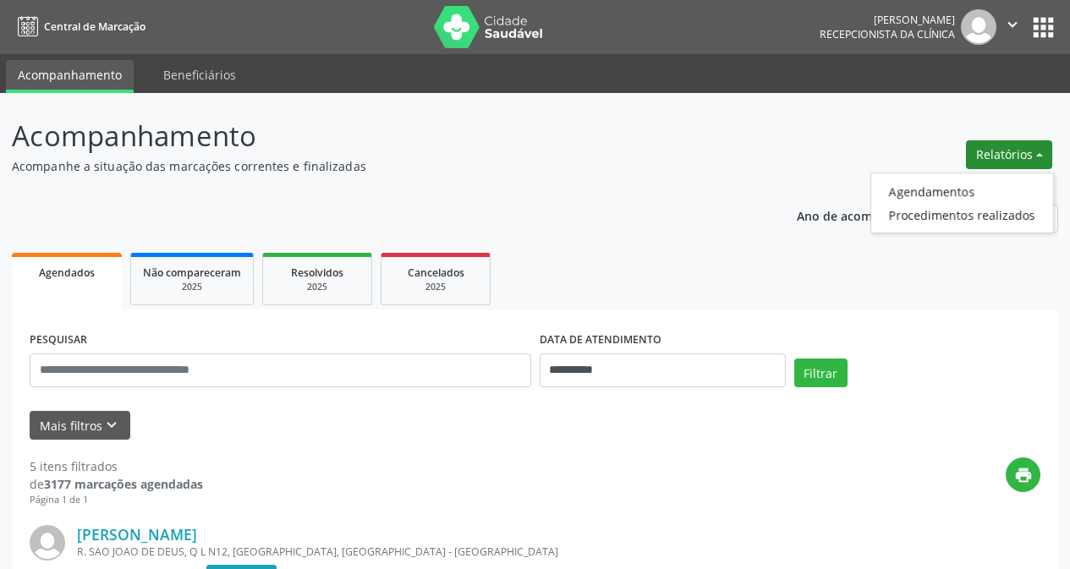 Image resolution: width=1070 pixels, height=569 pixels. I want to click on p: Acompanhamento, so click(378, 136).